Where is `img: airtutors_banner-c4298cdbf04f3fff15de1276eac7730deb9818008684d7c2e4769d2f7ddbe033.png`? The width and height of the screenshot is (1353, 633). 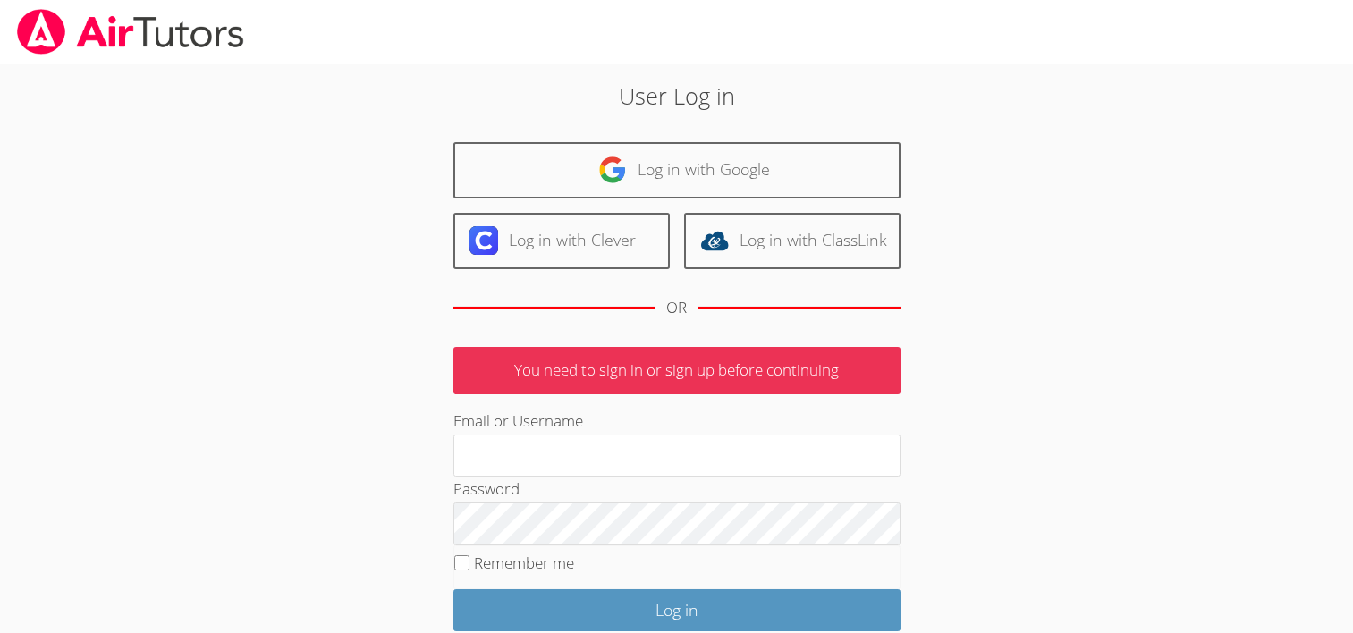
img: airtutors_banner-c4298cdbf04f3fff15de1276eac7730deb9818008684d7c2e4769d2f7ddbe033.png is located at coordinates (131, 31).